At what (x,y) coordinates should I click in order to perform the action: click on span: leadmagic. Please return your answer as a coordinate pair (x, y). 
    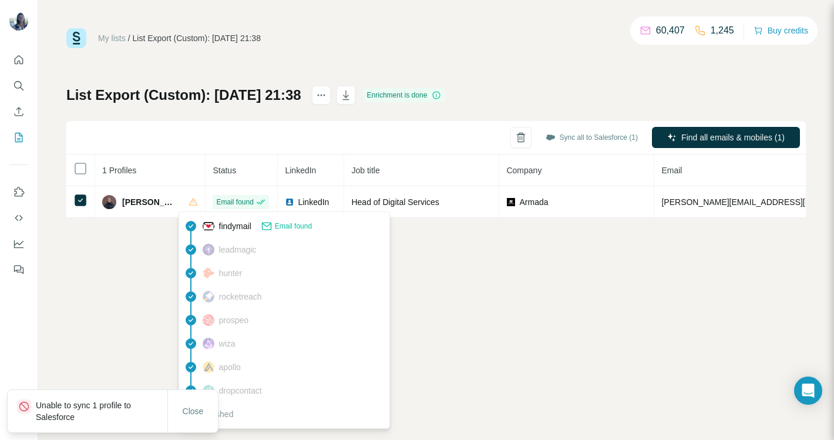
    Looking at the image, I should click on (238, 250).